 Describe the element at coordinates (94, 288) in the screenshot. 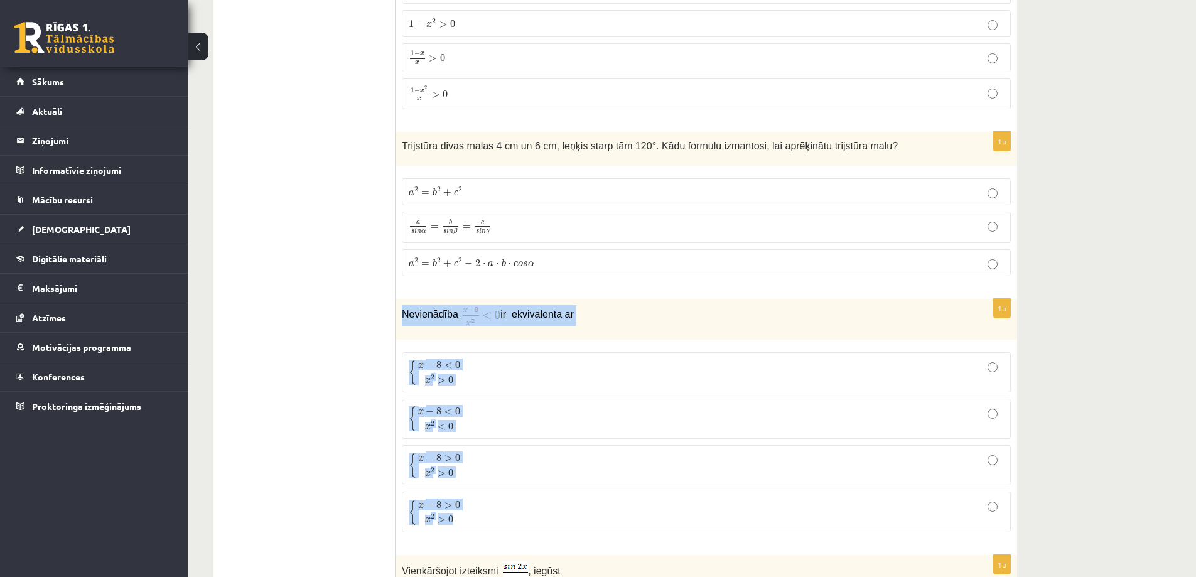

I see `a: Maksājumi` at that location.